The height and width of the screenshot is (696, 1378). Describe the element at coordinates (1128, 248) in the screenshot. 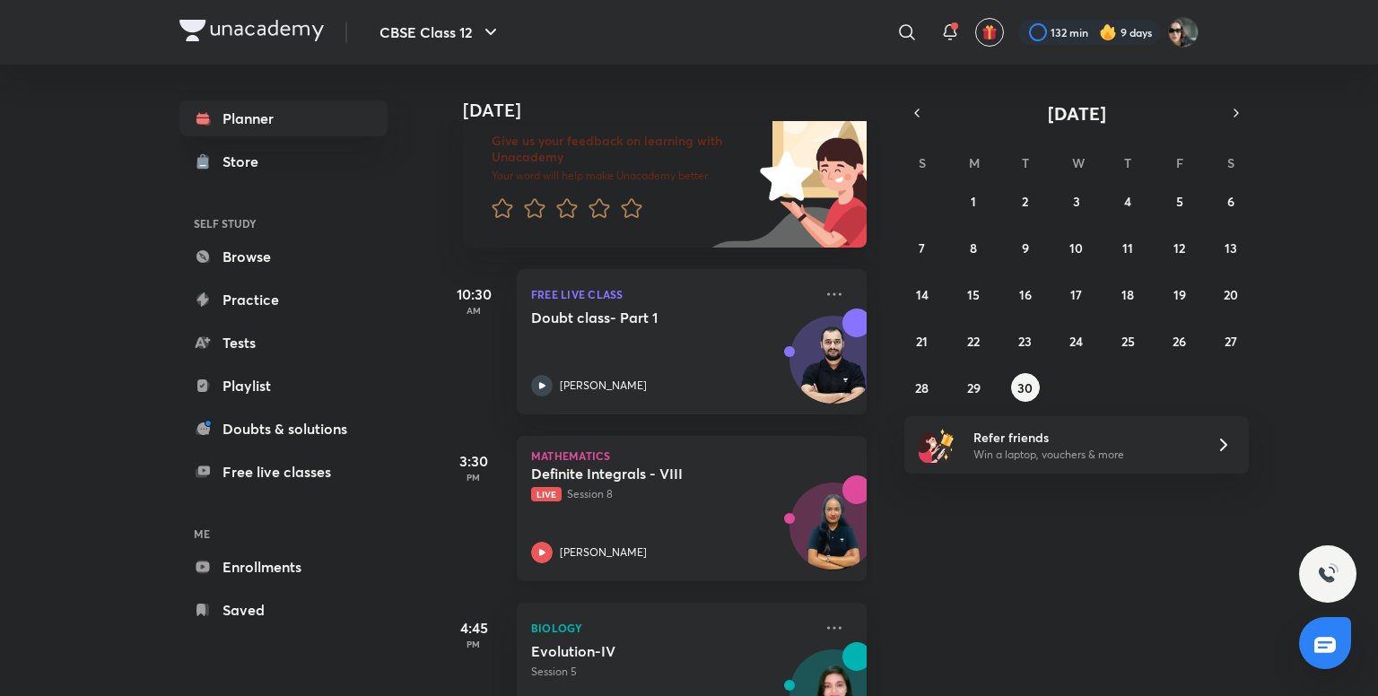

I see `button: September 11, 2025` at that location.